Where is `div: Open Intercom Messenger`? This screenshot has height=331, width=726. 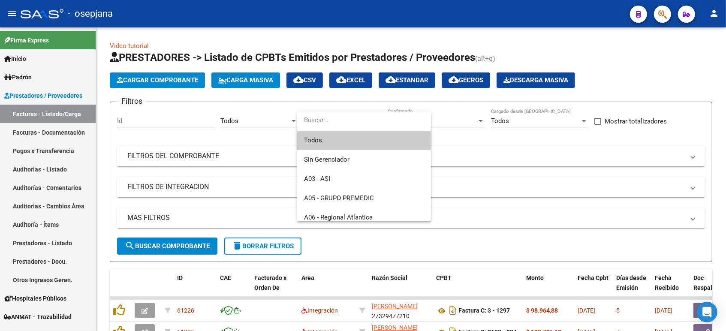 div: Open Intercom Messenger is located at coordinates (707, 312).